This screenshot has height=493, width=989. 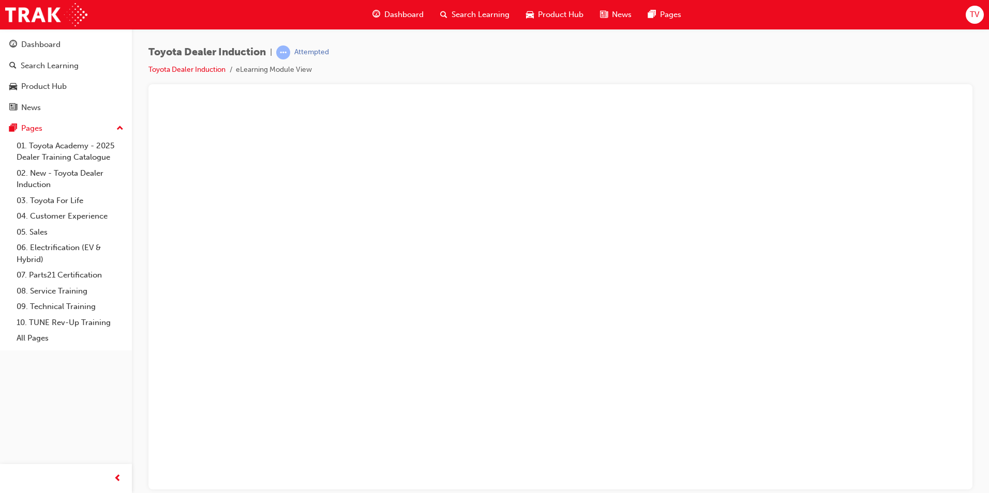 What do you see at coordinates (70, 253) in the screenshot?
I see `a: 06. Electrification (EV & Hybrid)` at bounding box center [70, 253].